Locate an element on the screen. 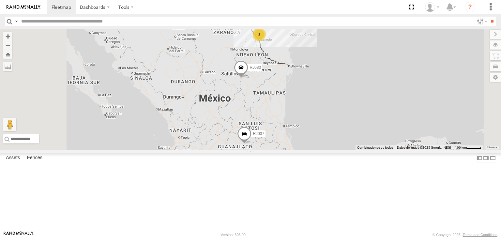 The width and height of the screenshot is (501, 238). span: RJ037 is located at coordinates (258, 134).